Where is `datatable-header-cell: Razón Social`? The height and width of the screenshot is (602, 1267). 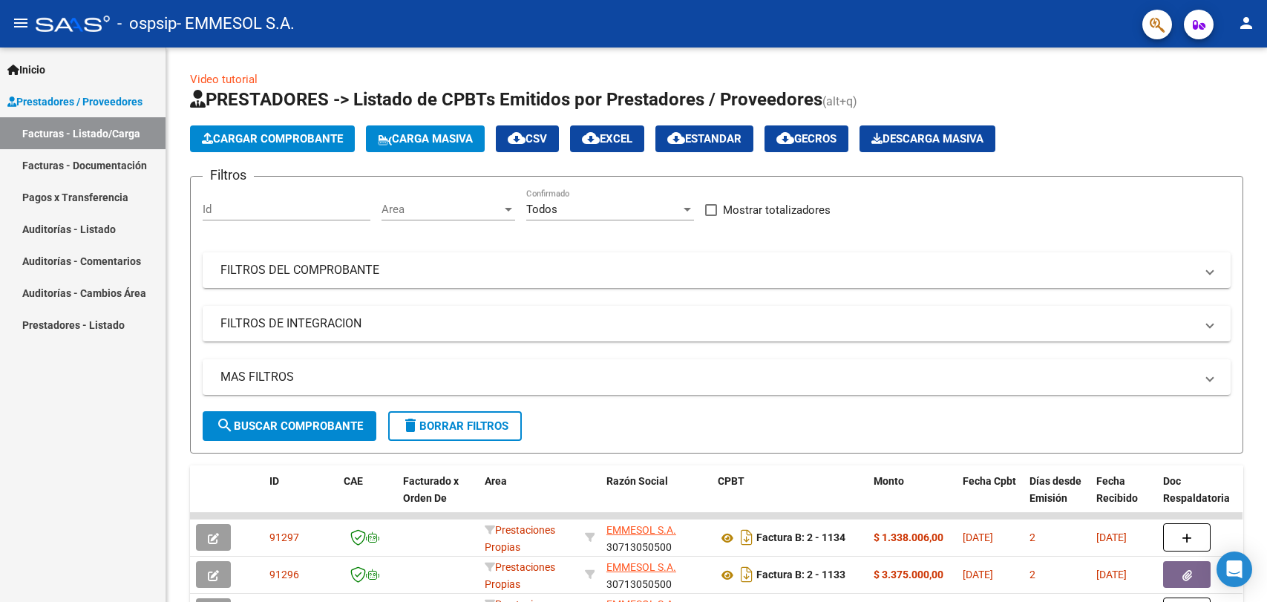 datatable-header-cell: Razón Social is located at coordinates (656, 498).